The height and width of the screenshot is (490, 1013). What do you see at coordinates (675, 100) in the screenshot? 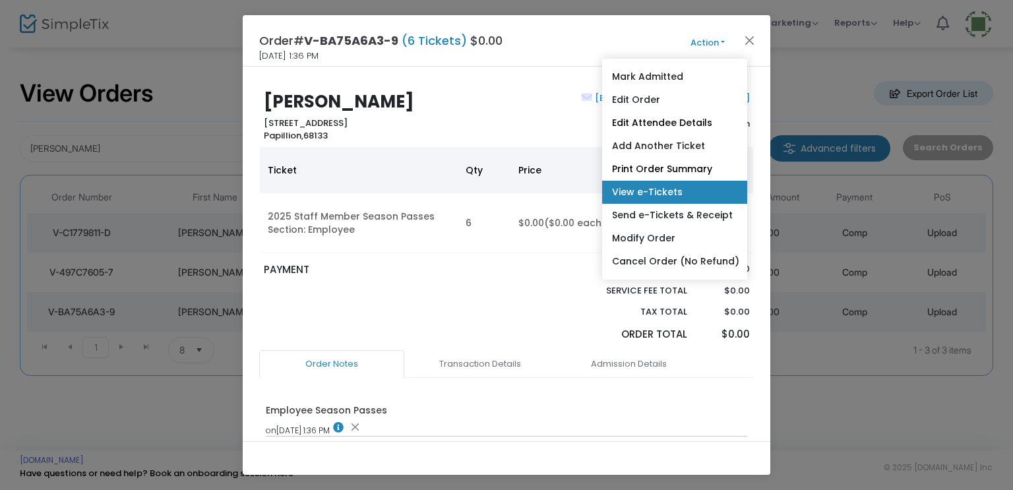
I see `a: Edit Order` at bounding box center [675, 100].